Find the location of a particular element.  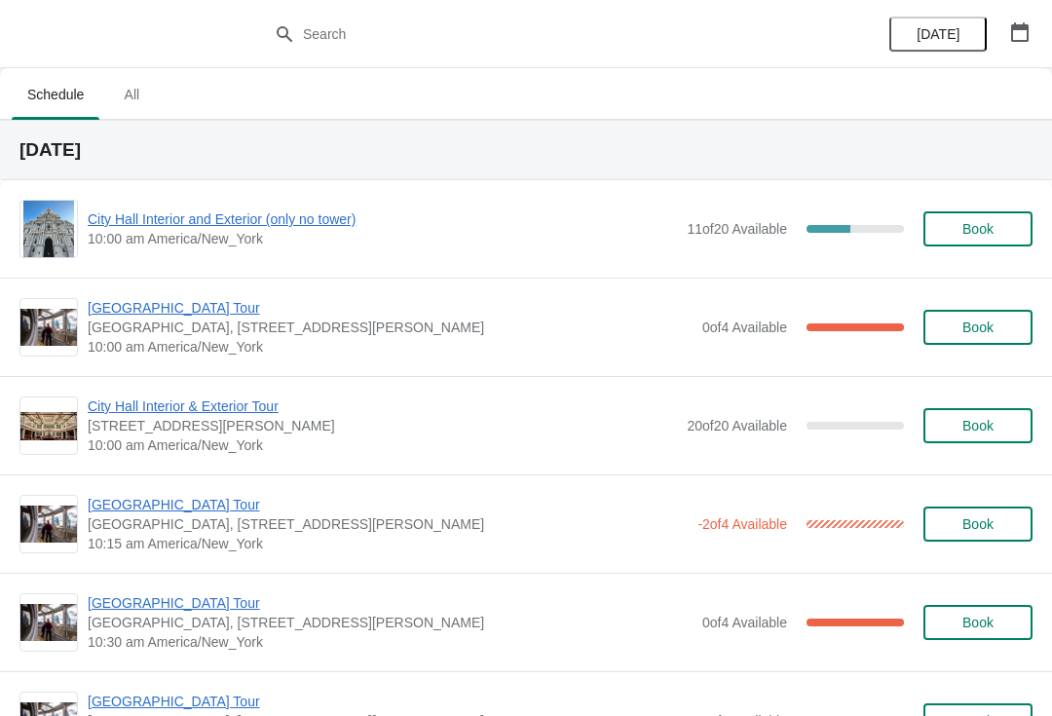

img: City Hall Interior and Exterior (only no tower) | | 10:00 am America/New_York is located at coordinates (49, 229).